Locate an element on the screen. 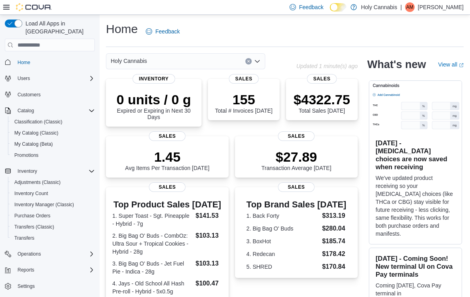  span: My Catalog (Classic) is located at coordinates (53, 133).